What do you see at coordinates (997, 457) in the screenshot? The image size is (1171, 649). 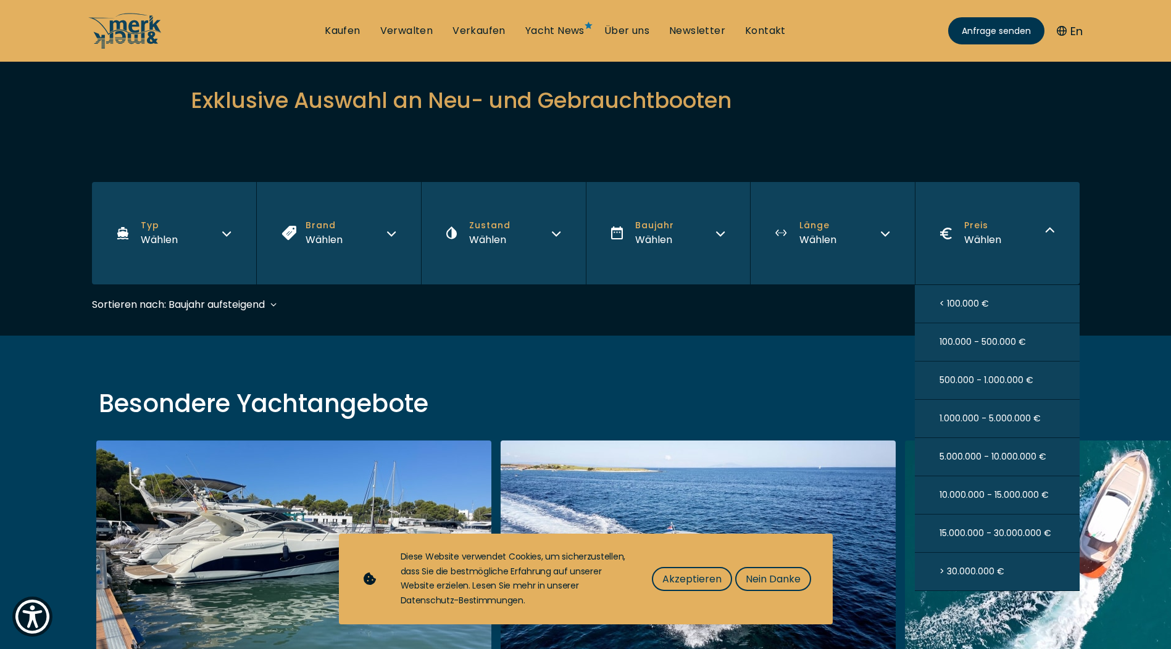 I see `button: 5.000.000 - 10.000.000 €` at bounding box center [997, 457].